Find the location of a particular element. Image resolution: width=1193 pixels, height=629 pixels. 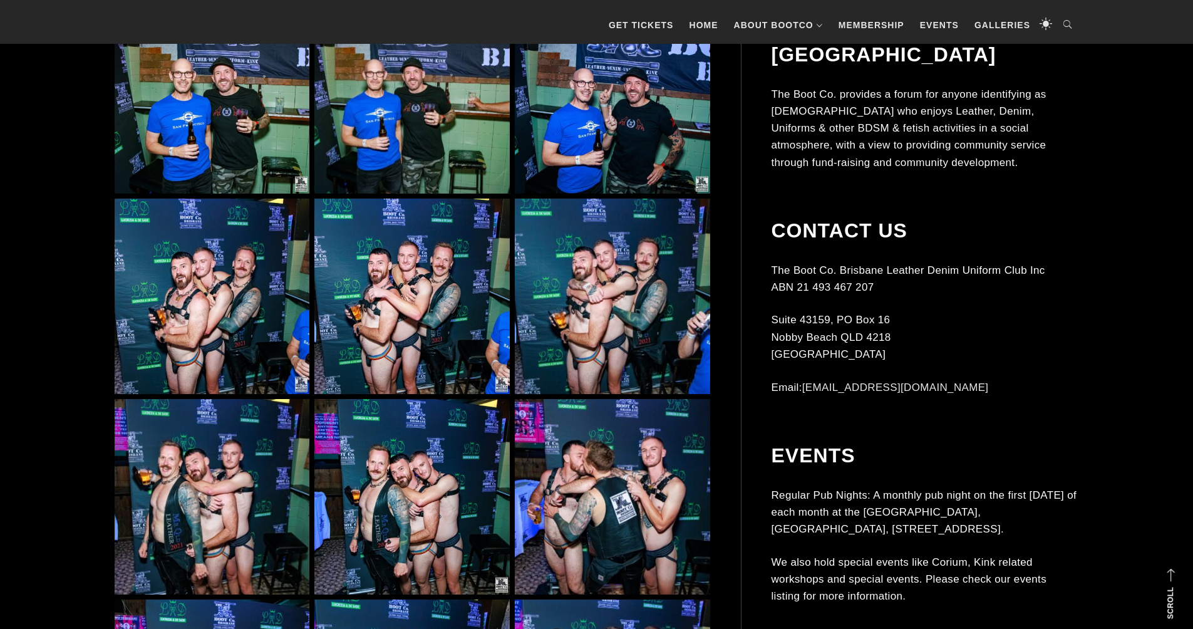

strong: Scroll is located at coordinates (1170, 602).